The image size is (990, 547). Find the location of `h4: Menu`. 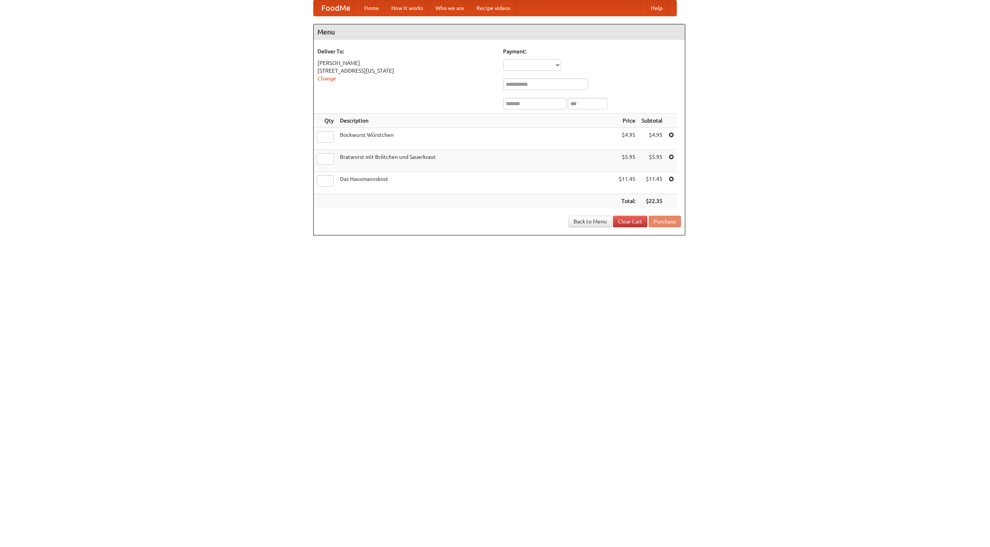

h4: Menu is located at coordinates (499, 32).